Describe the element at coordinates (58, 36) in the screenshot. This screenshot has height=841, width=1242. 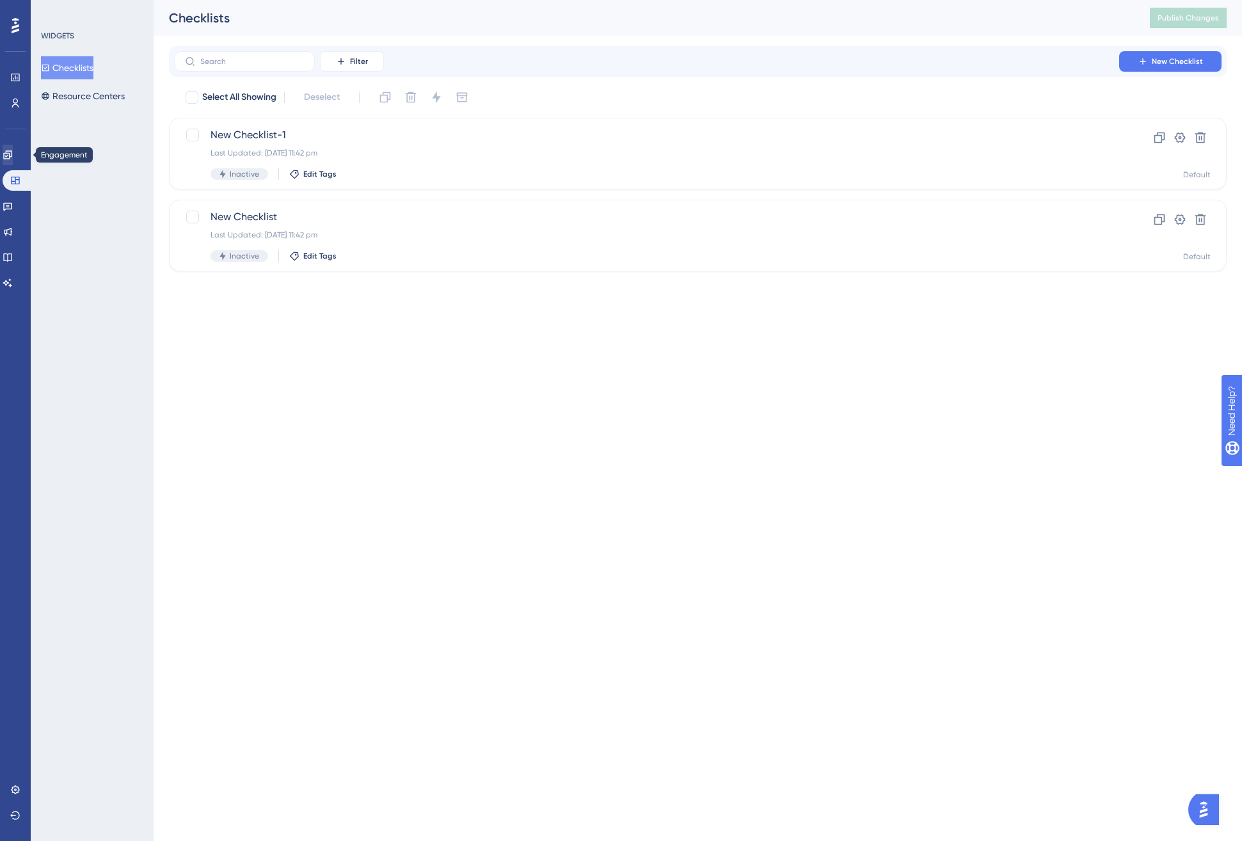
I see `div: WIDGETS` at that location.